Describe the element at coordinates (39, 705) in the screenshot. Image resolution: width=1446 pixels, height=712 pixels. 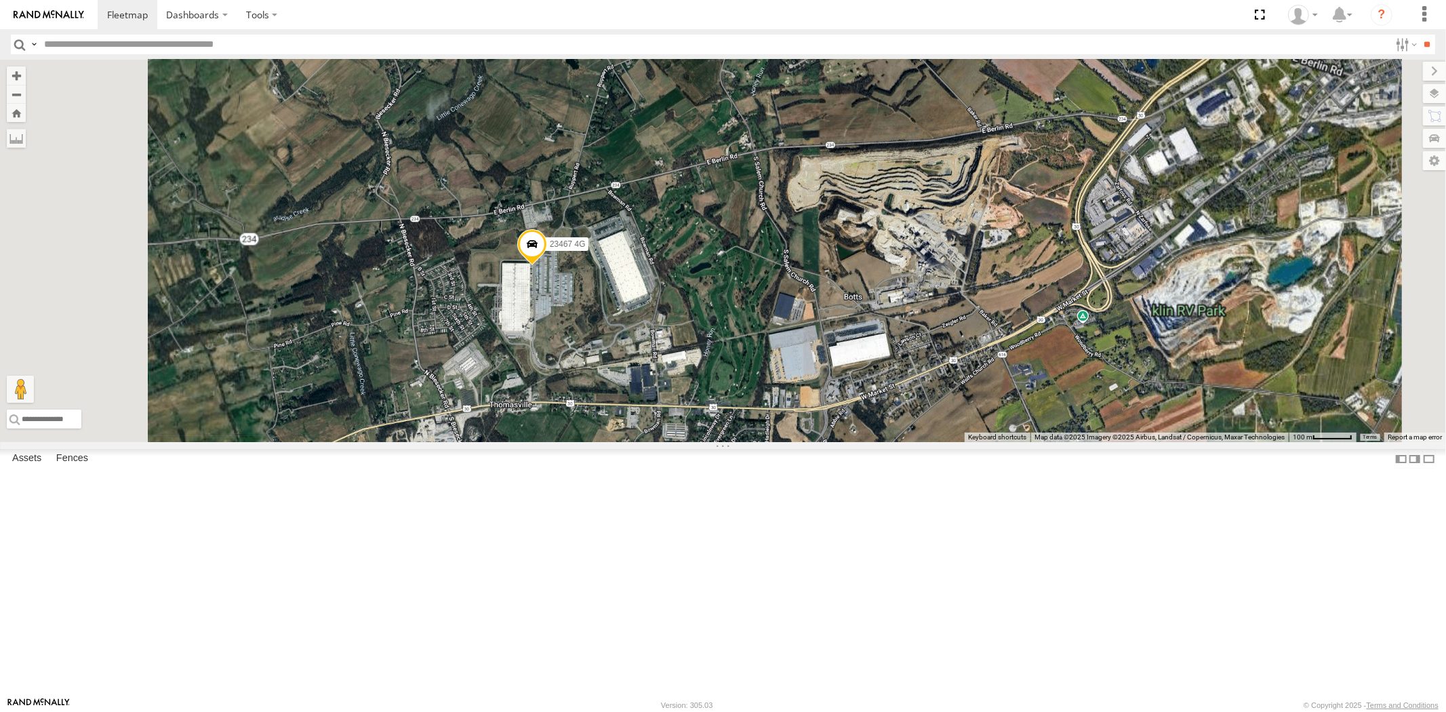
I see `a: Visit our Website` at that location.